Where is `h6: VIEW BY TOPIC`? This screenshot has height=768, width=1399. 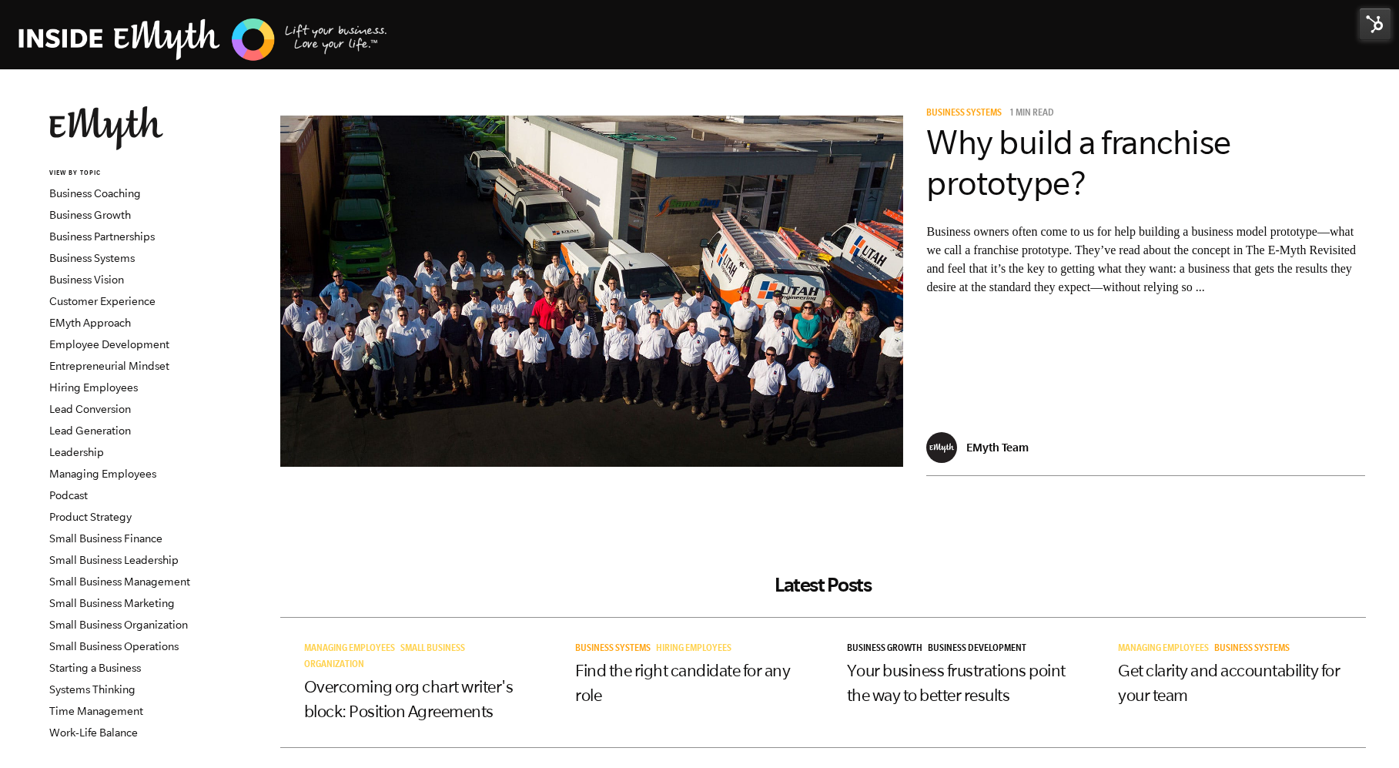
h6: VIEW BY TOPIC is located at coordinates (142, 173).